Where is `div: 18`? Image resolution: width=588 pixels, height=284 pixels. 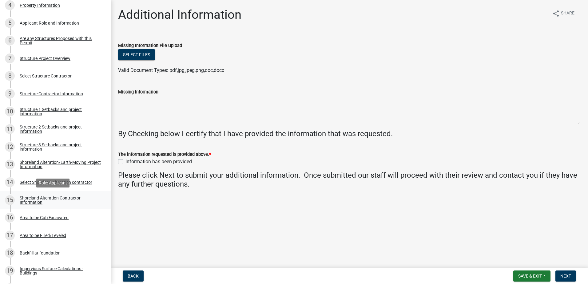
div: 18 is located at coordinates (10, 253).